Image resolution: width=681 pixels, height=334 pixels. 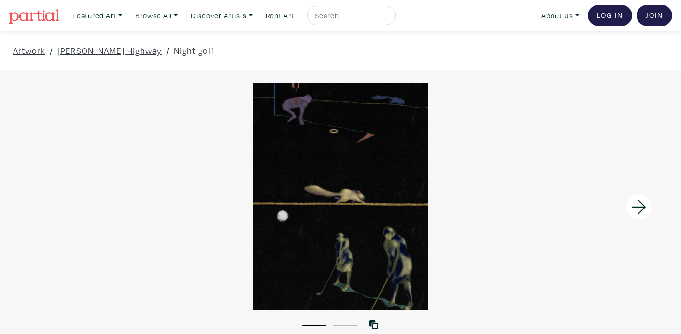 What do you see at coordinates (350, 15) in the screenshot?
I see `input: Search` at bounding box center [350, 15].